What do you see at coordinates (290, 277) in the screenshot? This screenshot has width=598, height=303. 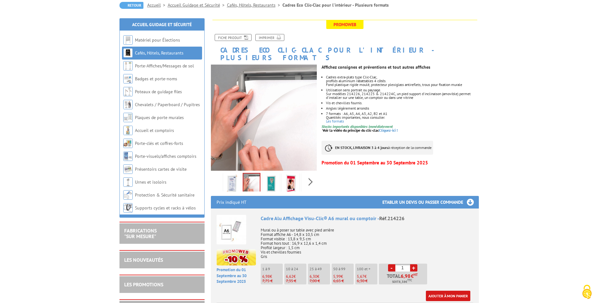 I see `span: 6,62` at bounding box center [290, 277].